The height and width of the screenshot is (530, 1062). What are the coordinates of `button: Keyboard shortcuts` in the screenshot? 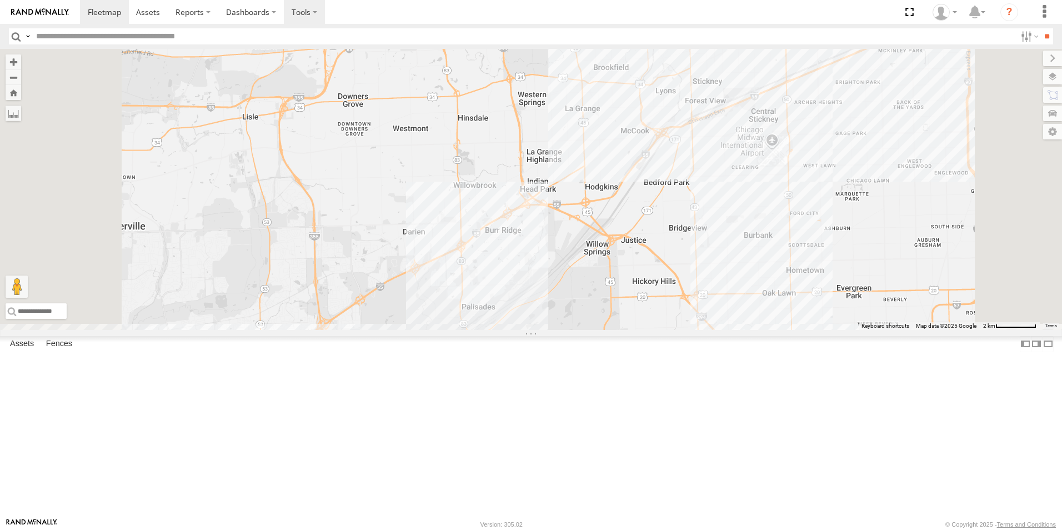 It's located at (886, 326).